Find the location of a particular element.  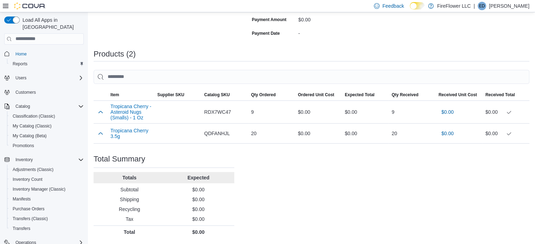

img: Cova is located at coordinates (30, 6).